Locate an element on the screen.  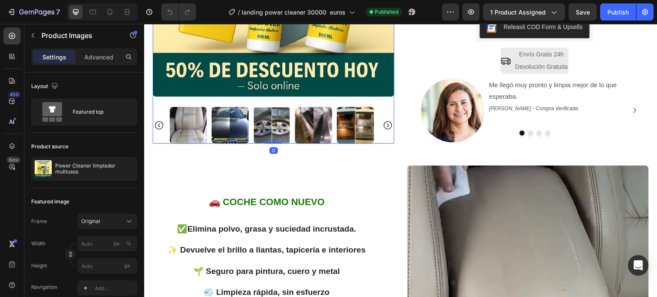
div: Open Intercom Messenger is located at coordinates (639, 266).